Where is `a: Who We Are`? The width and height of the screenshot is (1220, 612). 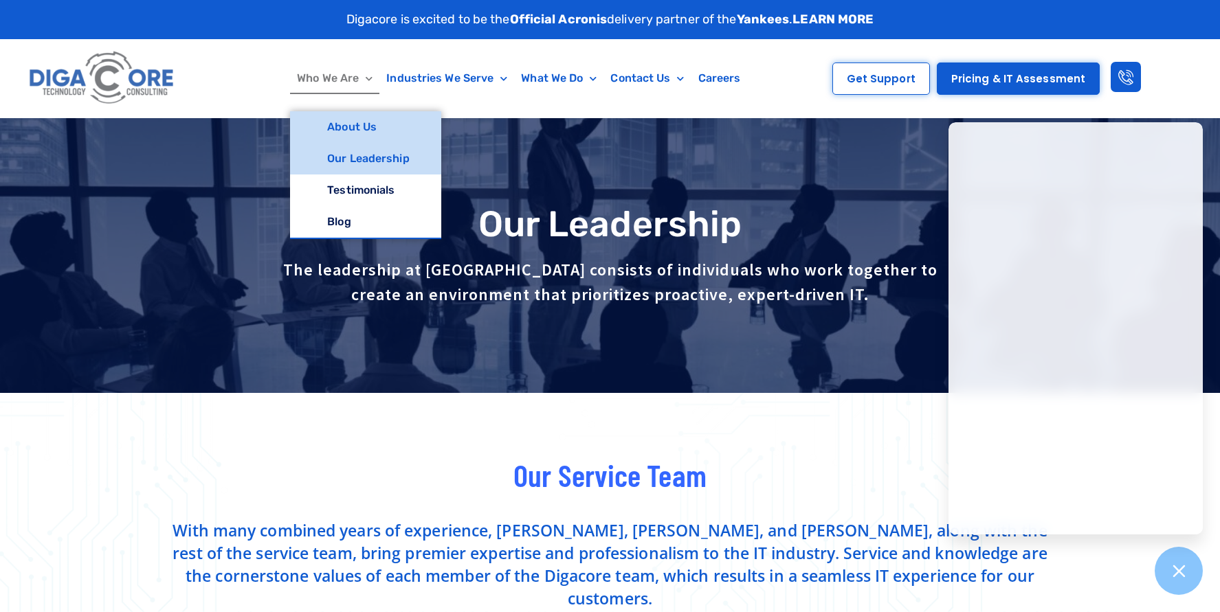 a: Who We Are is located at coordinates (335, 78).